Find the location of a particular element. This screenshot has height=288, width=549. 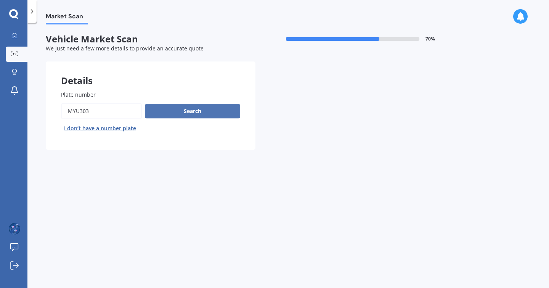

img: ACg8ocLzI3Xd7mW51xrnWpwpp2g5iT3v9pIC6MbQiwghzouwepQ1qv-3VQ=s96-c is located at coordinates (14, 229).